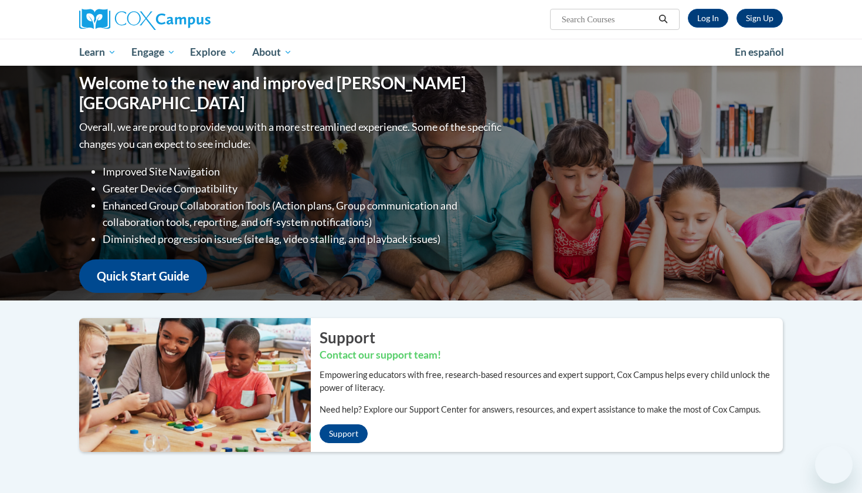 The width and height of the screenshot is (862, 493). I want to click on h2: Support, so click(551, 337).